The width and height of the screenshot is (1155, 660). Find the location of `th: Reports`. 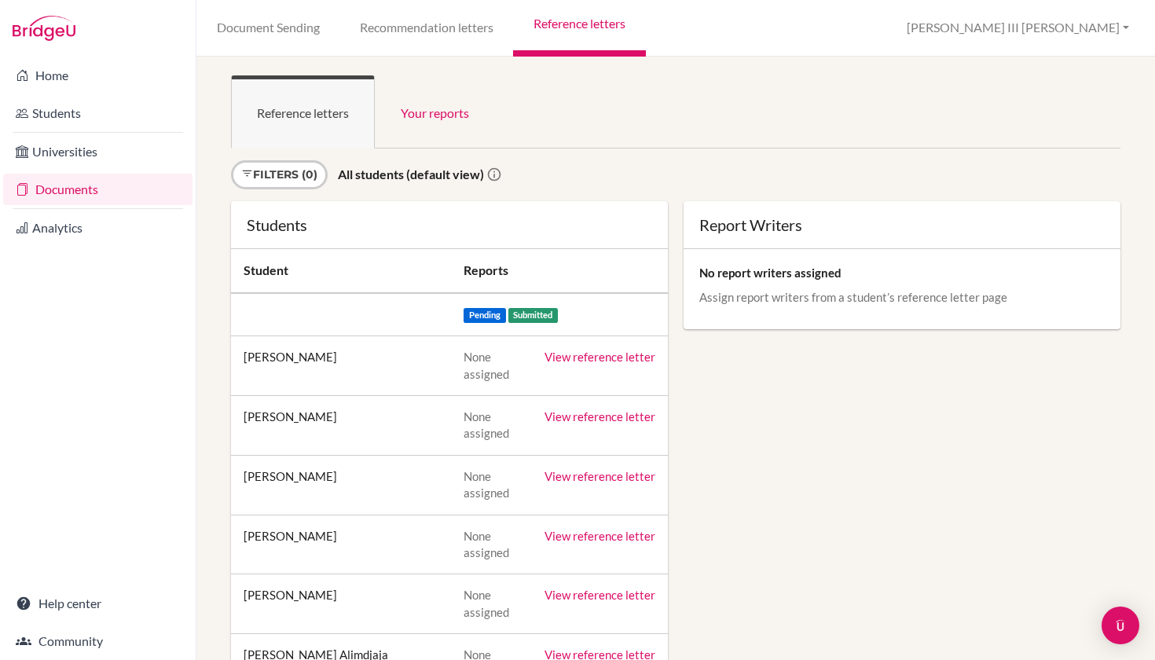

th: Reports is located at coordinates (560, 271).